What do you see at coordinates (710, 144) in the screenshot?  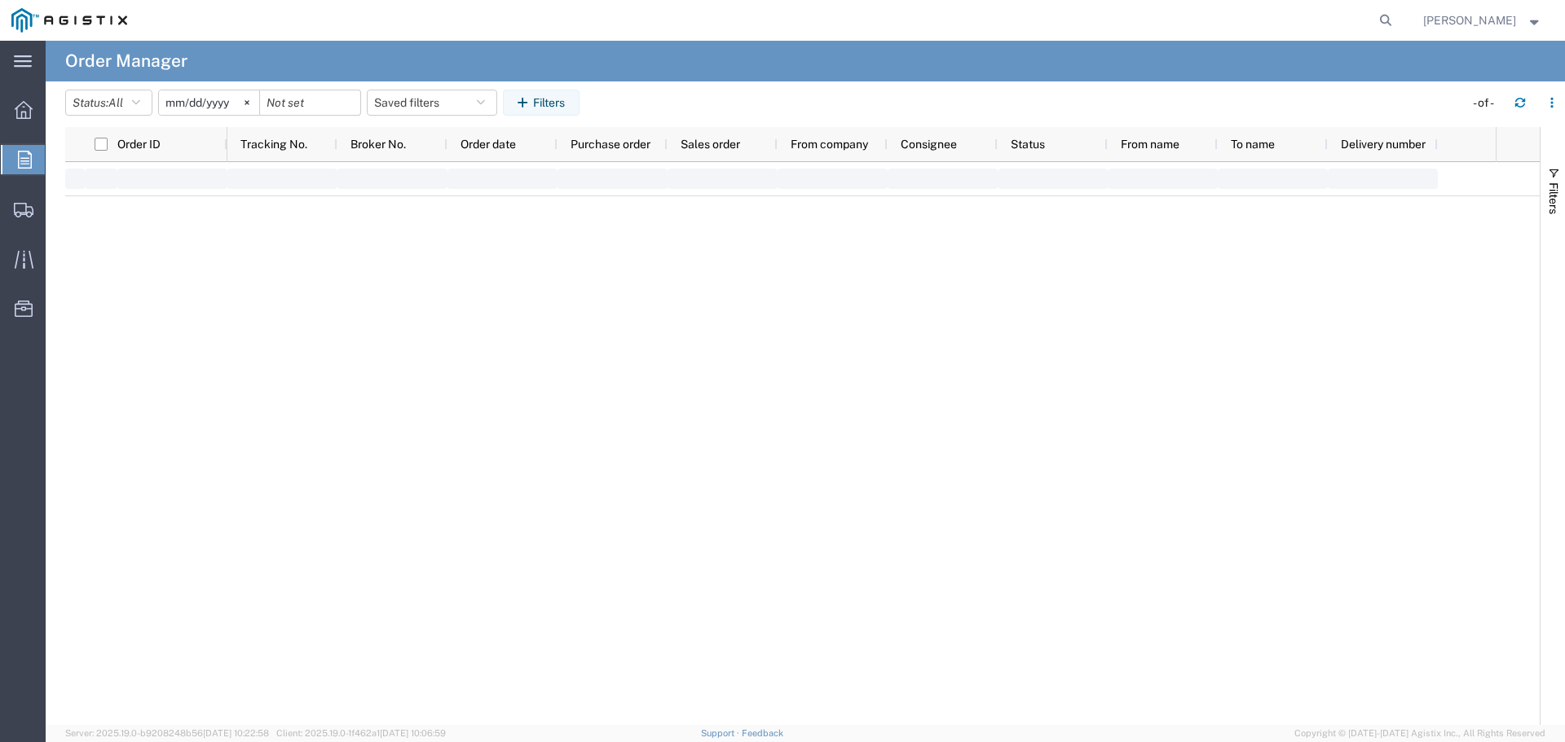 I see `span: Sales order` at bounding box center [710, 144].